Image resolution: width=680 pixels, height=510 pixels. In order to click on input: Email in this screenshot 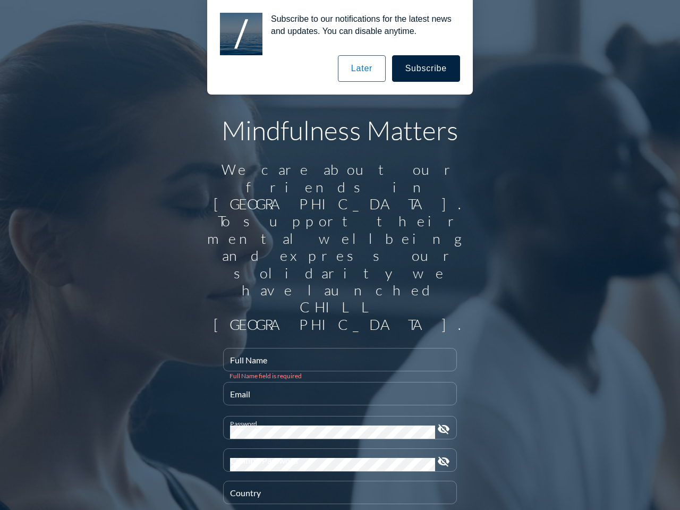, I will do `click(340, 398)`.